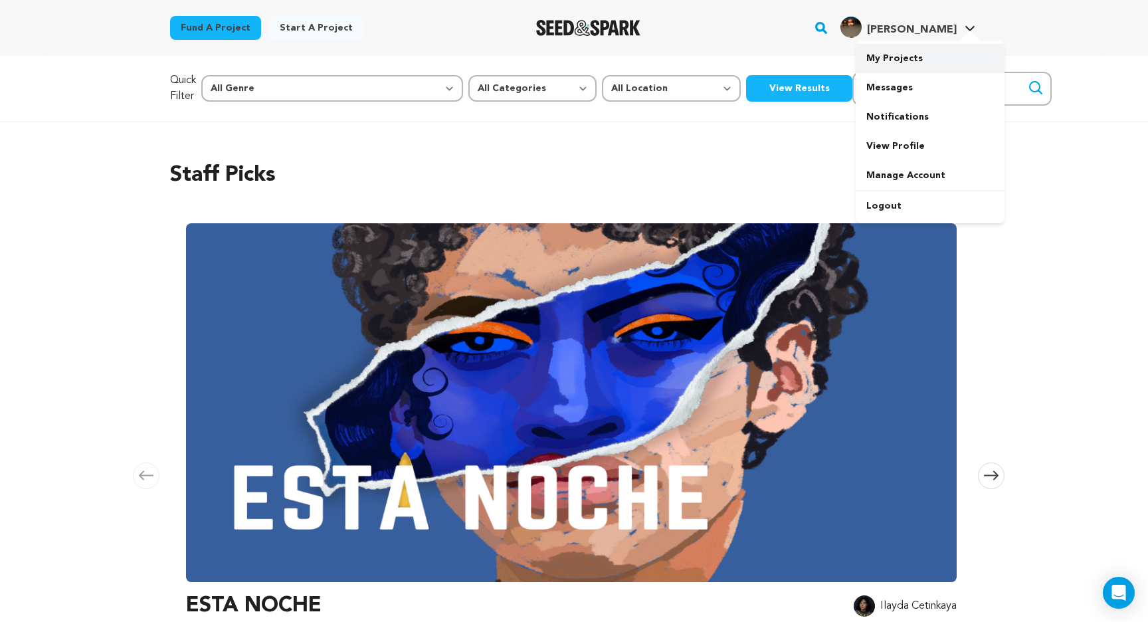 The image size is (1148, 622). What do you see at coordinates (254, 606) in the screenshot?
I see `h3: ESTA NOCHE` at bounding box center [254, 606].